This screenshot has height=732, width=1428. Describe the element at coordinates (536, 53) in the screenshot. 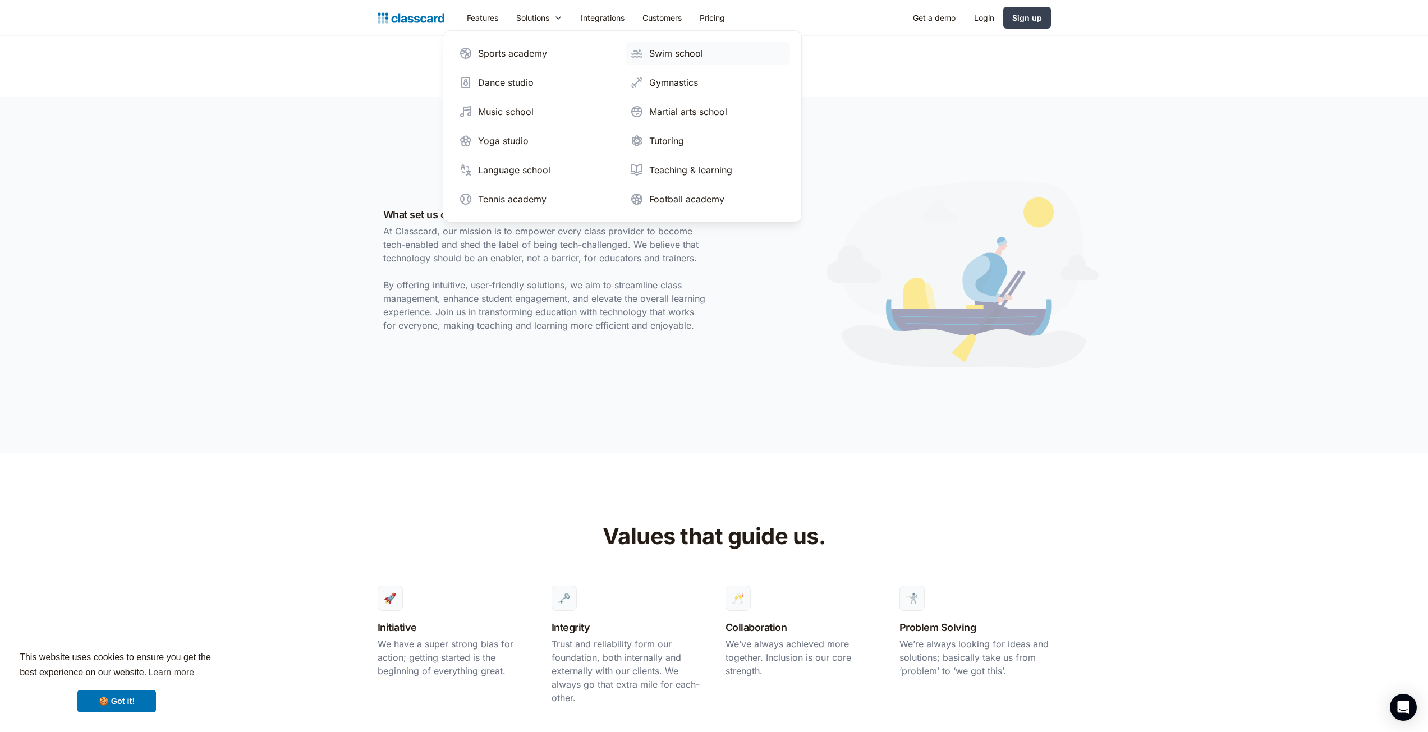

I see `a: Sports academy` at that location.